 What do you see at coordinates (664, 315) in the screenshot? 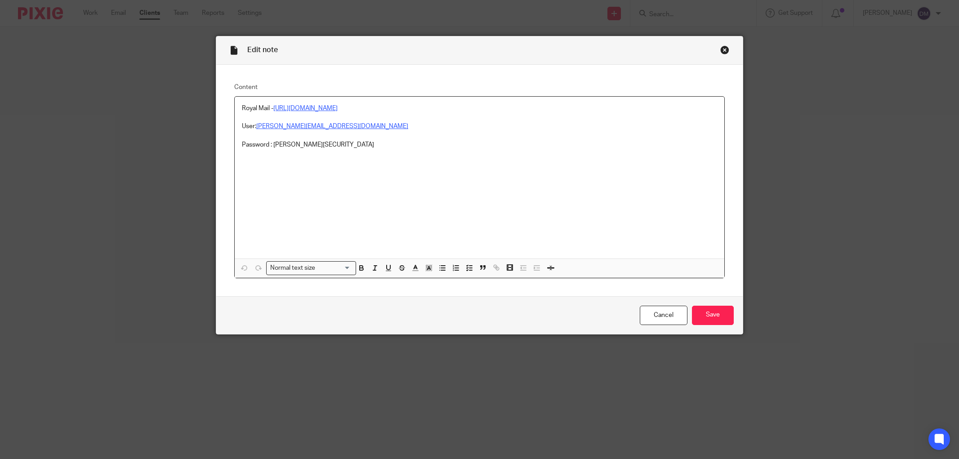
I see `a: Cancel` at bounding box center [664, 315].